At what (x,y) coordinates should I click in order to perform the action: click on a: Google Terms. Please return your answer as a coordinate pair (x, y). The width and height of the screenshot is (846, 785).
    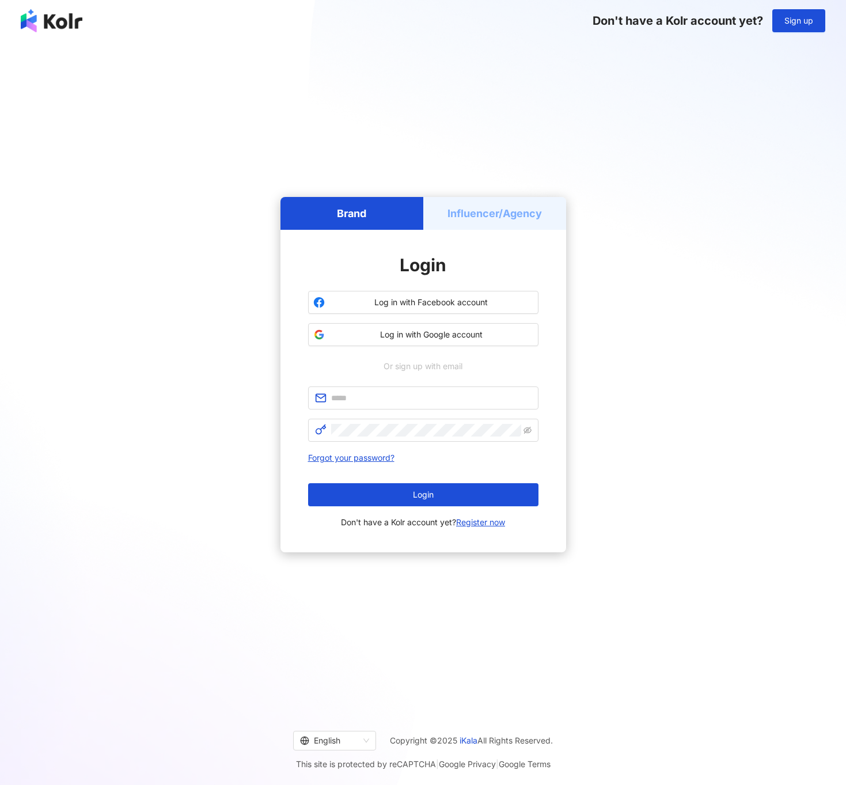
    Looking at the image, I should click on (525, 764).